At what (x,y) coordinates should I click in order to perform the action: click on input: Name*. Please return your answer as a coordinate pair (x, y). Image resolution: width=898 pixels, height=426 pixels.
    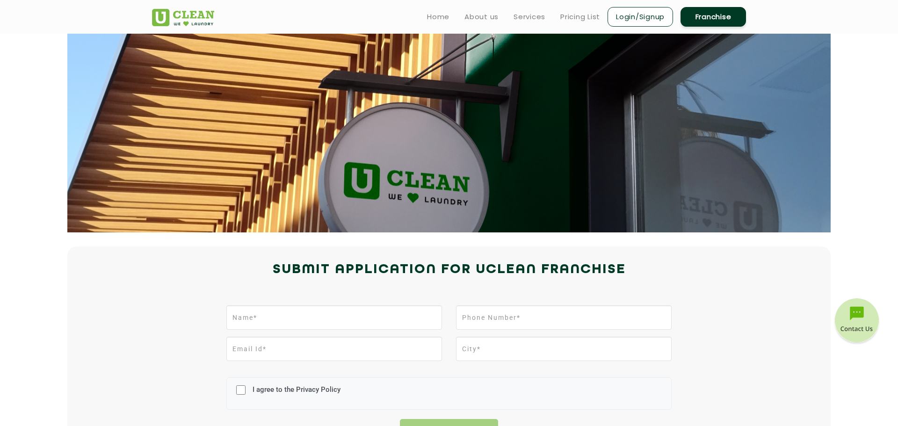
    Looking at the image, I should click on (334, 318).